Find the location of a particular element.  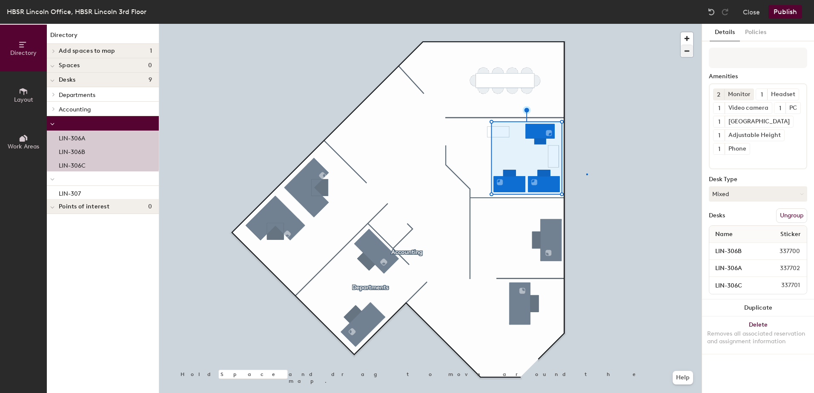

img: Undo is located at coordinates (711, 12).